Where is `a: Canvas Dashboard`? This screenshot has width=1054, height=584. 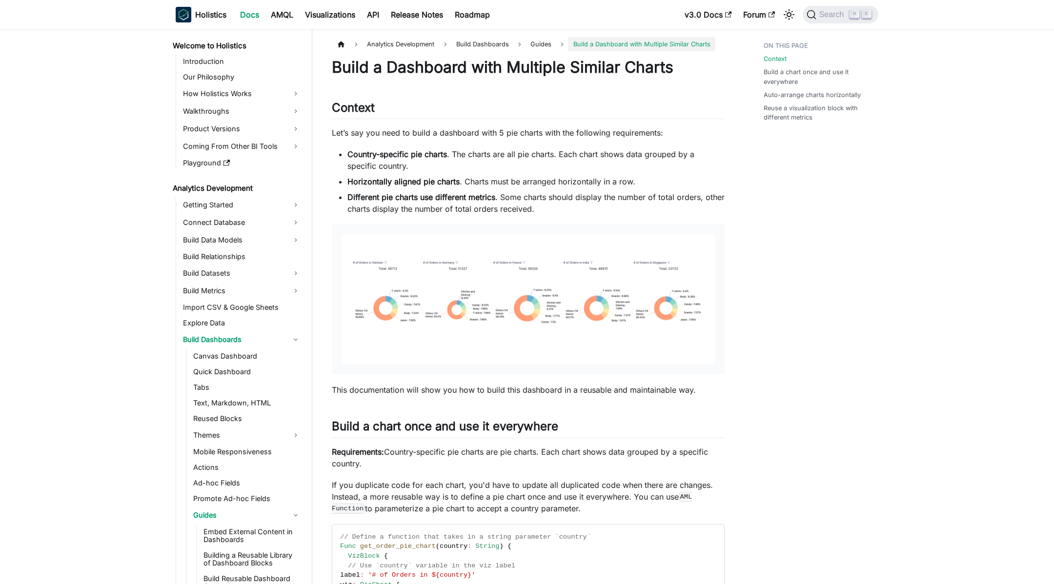 a: Canvas Dashboard is located at coordinates (247, 356).